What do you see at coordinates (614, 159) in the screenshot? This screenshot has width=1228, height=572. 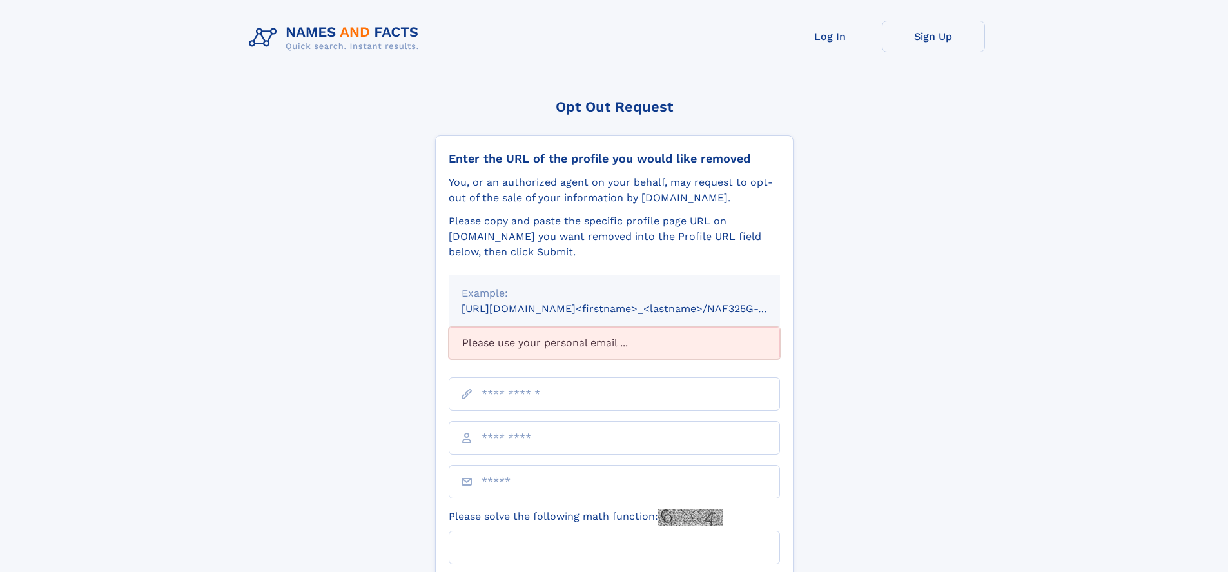 I see `div: Enter the URL of the profile you would like removed` at bounding box center [614, 159].